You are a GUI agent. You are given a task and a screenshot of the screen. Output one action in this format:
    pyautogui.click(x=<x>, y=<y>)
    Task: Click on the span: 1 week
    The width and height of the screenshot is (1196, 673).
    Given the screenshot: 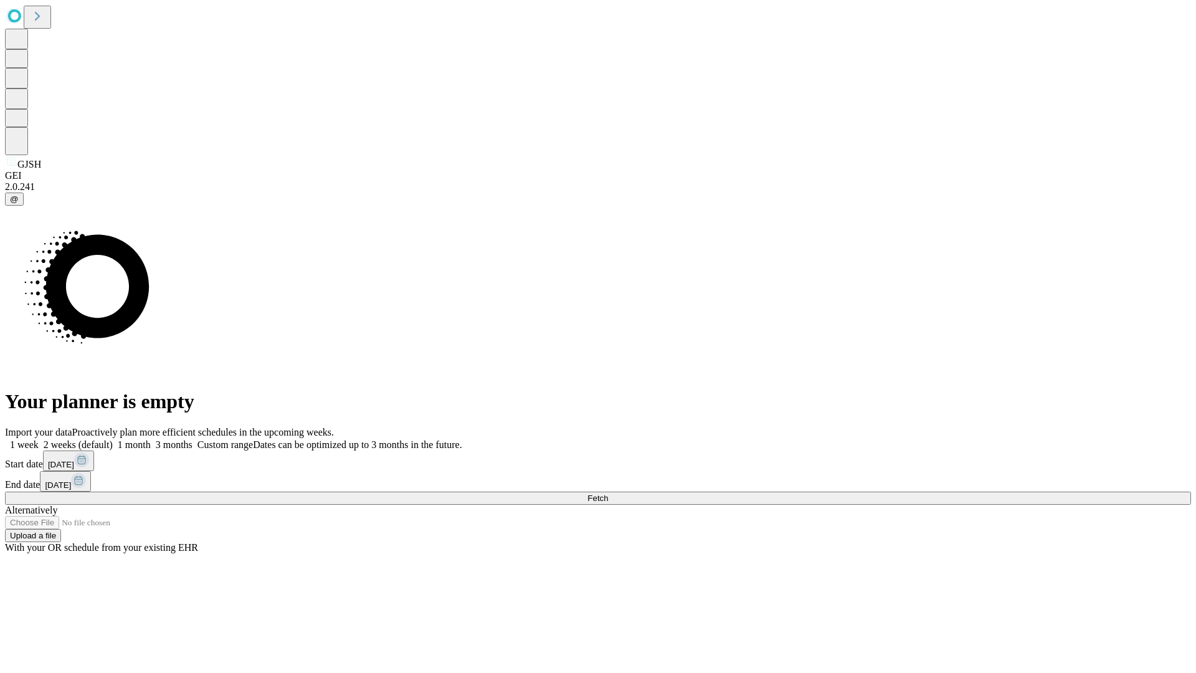 What is the action you would take?
    pyautogui.click(x=24, y=444)
    